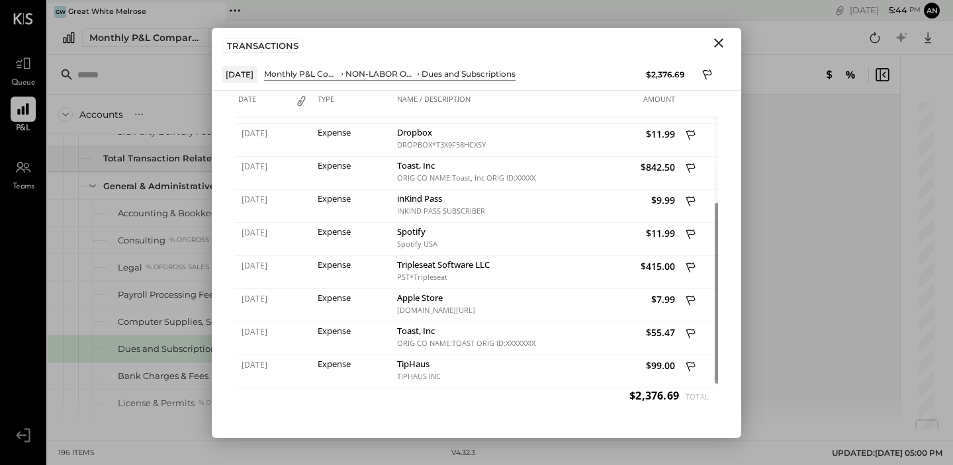 Image resolution: width=953 pixels, height=465 pixels. I want to click on div: License & Permits, so click(156, 403).